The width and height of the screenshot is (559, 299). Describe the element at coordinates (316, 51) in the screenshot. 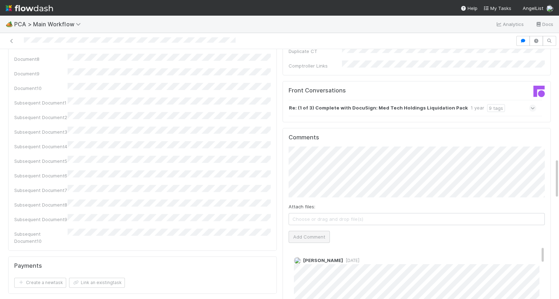

I see `div: Duplicate CT` at that location.